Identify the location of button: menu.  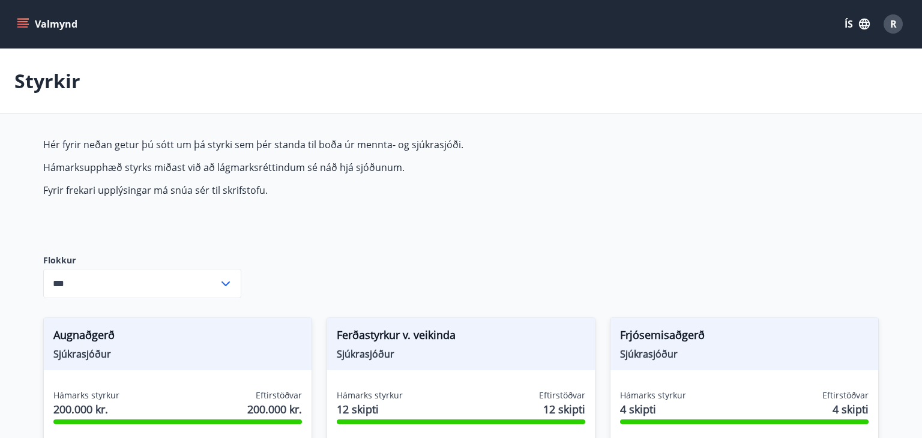
(48, 24).